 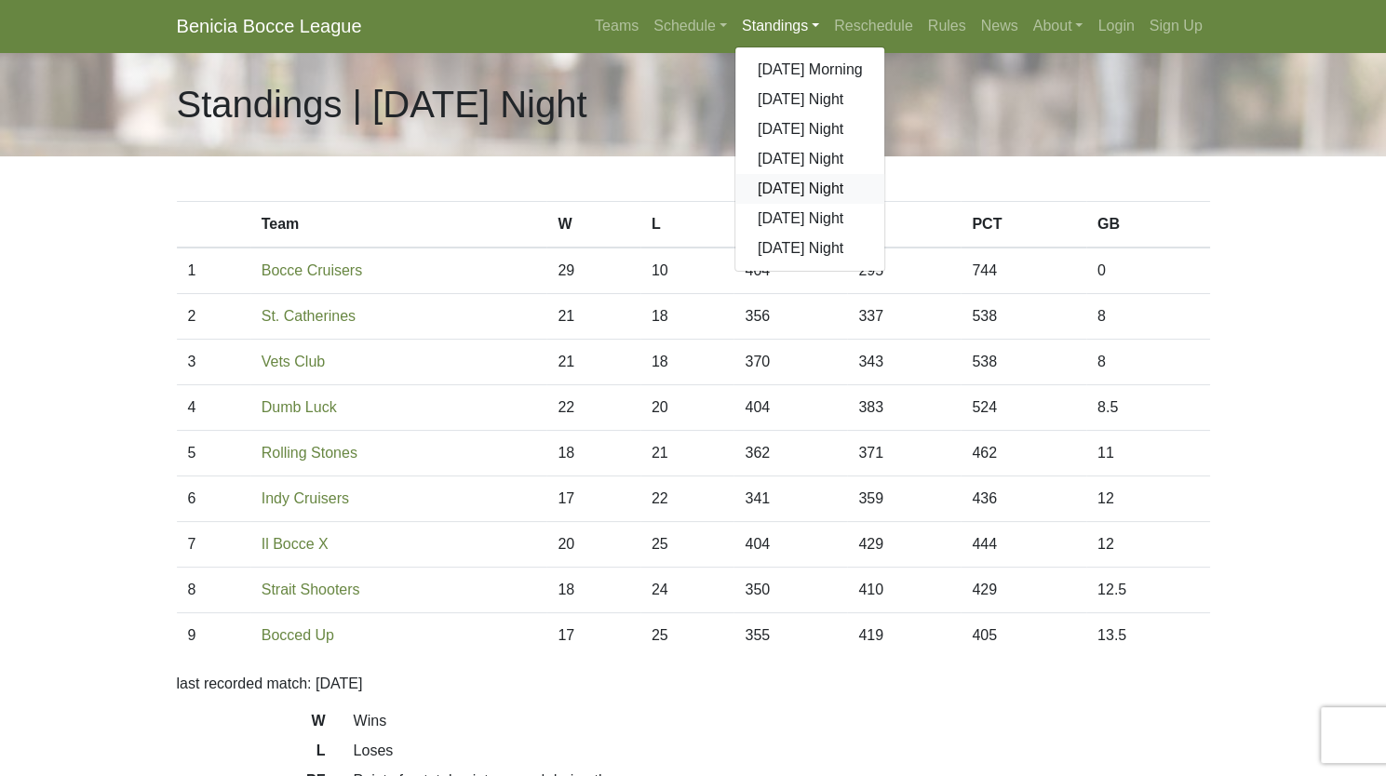 I want to click on th: Team, so click(x=398, y=225).